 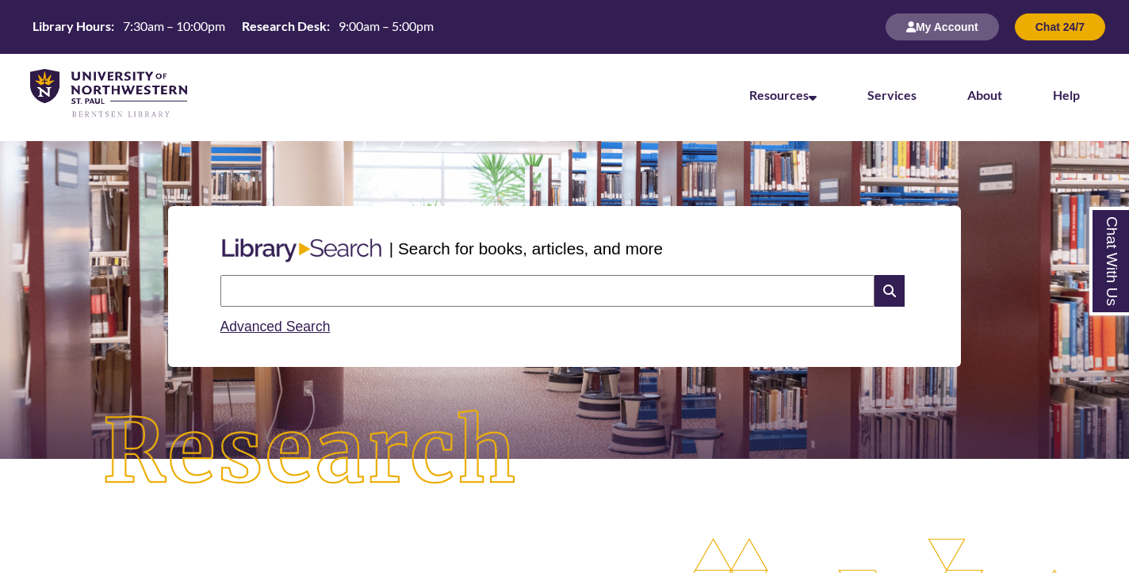 I want to click on a: Chat 24/7, so click(x=1060, y=26).